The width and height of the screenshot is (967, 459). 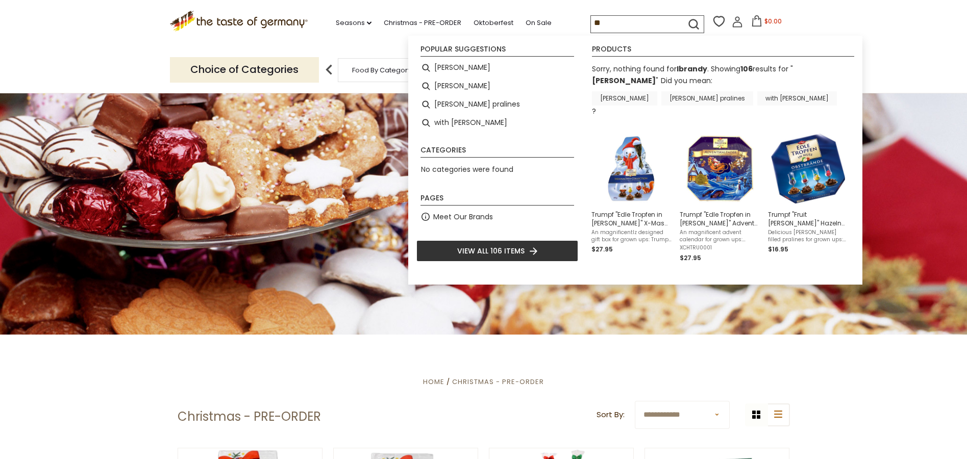 I want to click on li: Popular suggestions, so click(x=497, y=51).